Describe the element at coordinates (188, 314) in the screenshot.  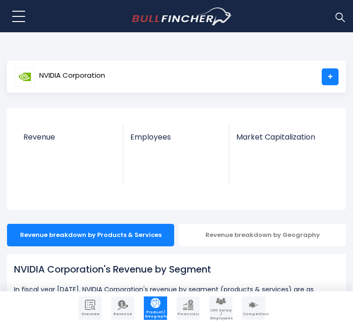
I see `span: Financials` at that location.